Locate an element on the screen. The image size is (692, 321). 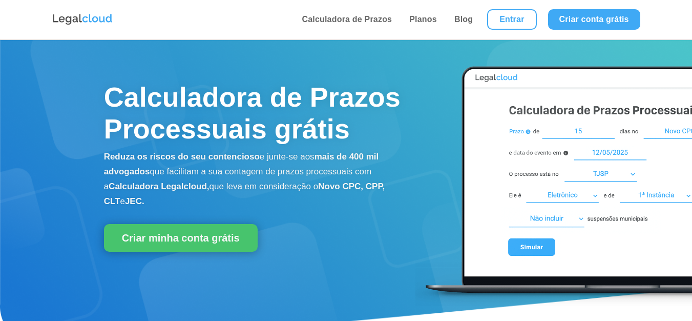
b: JEC. is located at coordinates (135, 201).